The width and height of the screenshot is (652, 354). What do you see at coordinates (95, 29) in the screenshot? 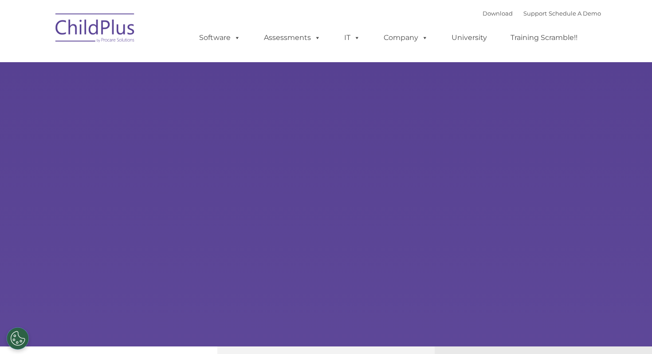
I see `img: ChildPlus by Procare Solutions` at bounding box center [95, 29].